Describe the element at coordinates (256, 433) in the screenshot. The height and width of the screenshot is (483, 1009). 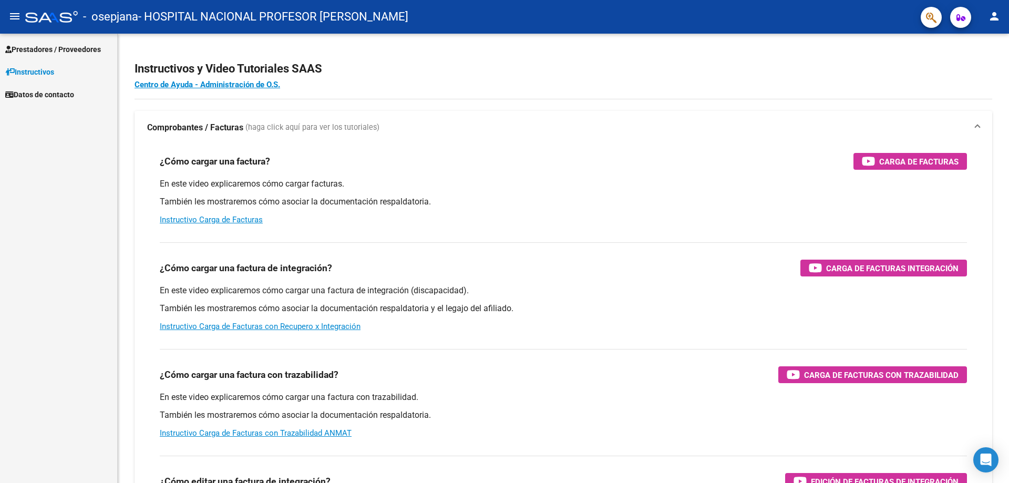
I see `a: Instructivo Carga de Facturas con Trazabilidad ANMAT` at that location.